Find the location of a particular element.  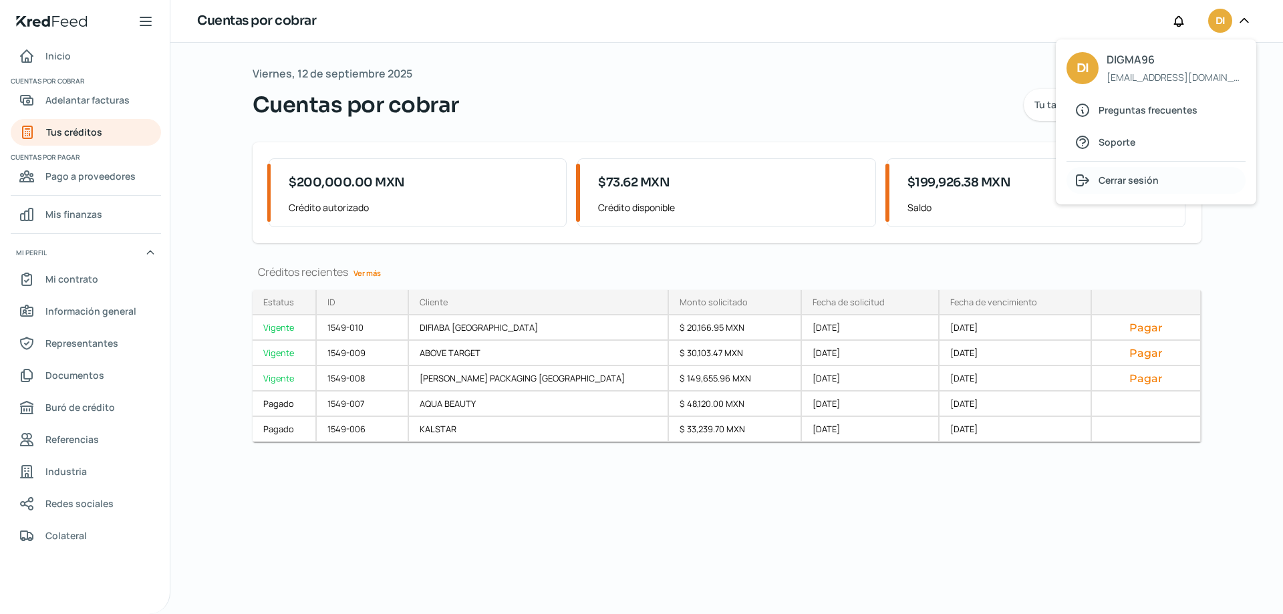

span: Viernes, 12 de septiembre 2025 is located at coordinates (332, 74).